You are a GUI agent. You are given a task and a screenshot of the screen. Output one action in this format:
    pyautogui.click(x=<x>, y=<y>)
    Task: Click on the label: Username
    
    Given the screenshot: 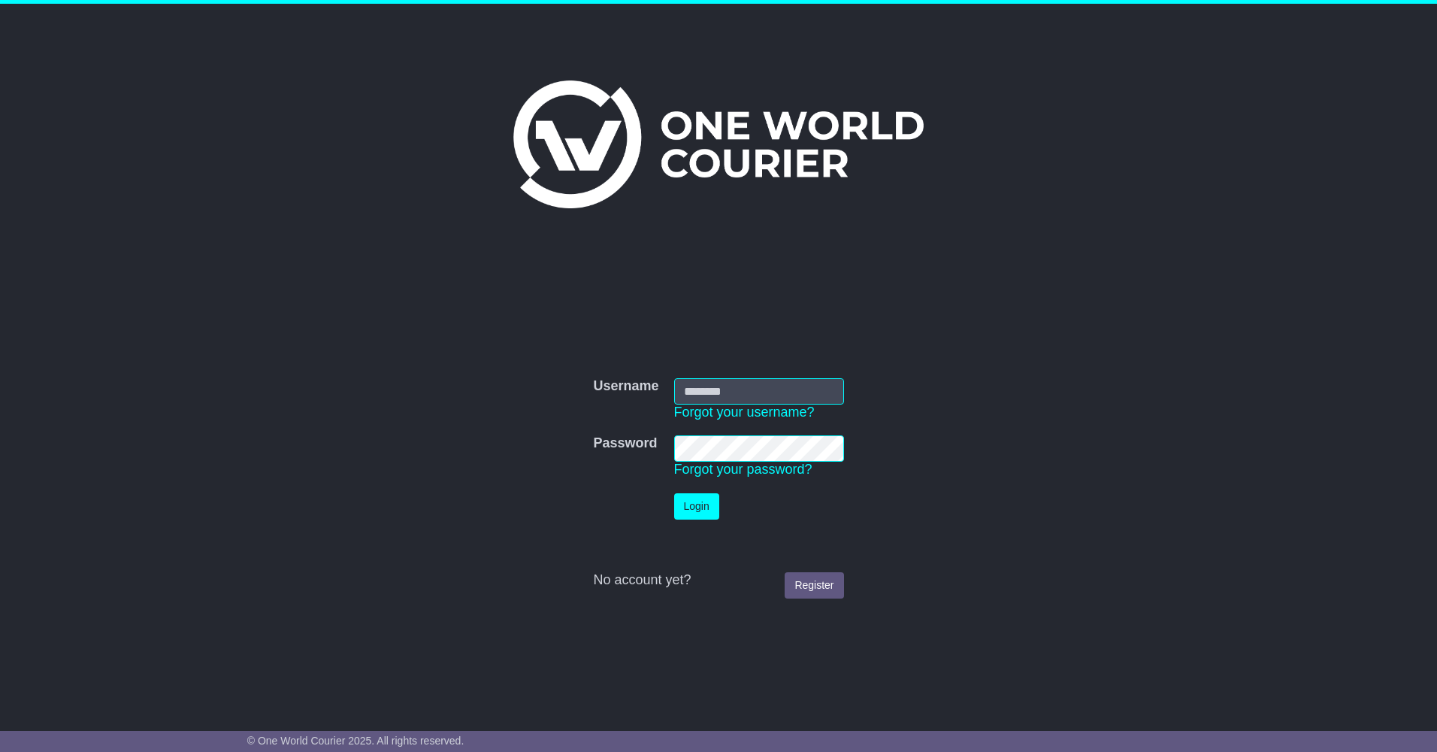 What is the action you would take?
    pyautogui.click(x=625, y=386)
    